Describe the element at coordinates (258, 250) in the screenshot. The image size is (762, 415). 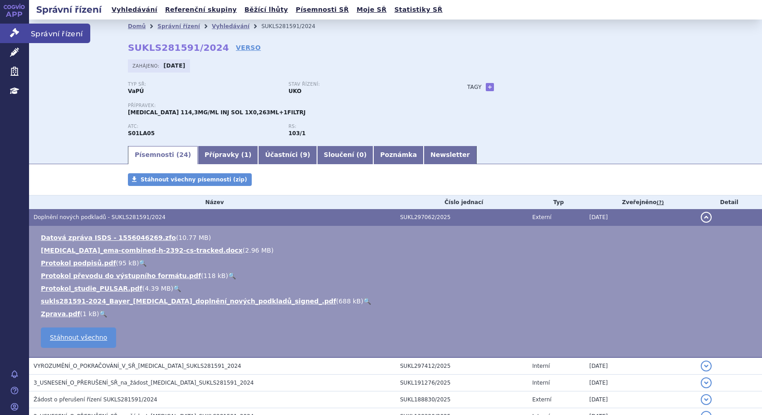
I see `span: 2.96 MB` at that location.